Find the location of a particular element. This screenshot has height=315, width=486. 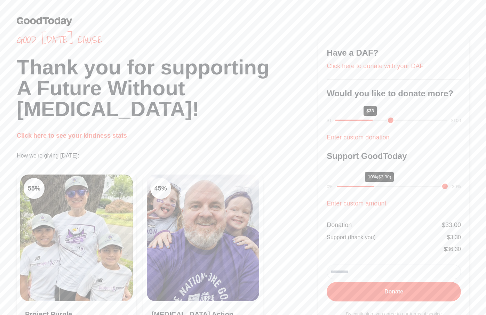

h3: Would you like to donate more? is located at coordinates (394, 94).